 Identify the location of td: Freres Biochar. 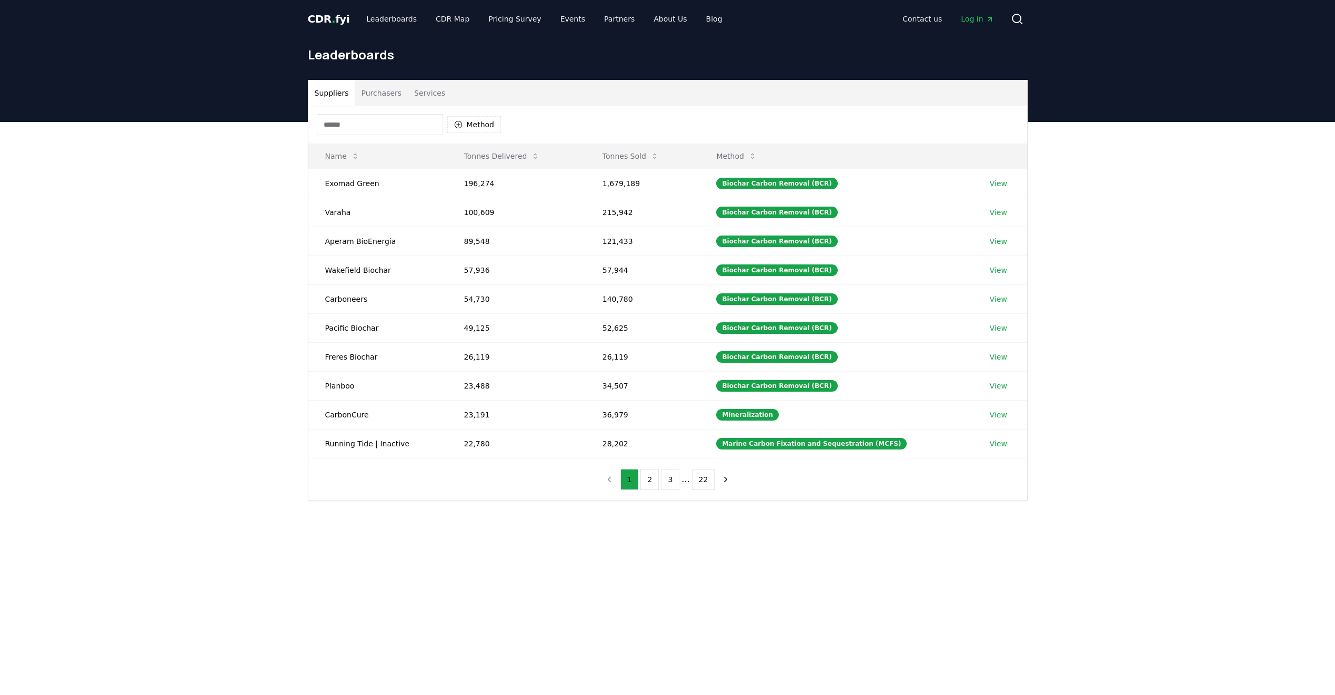
(378, 357).